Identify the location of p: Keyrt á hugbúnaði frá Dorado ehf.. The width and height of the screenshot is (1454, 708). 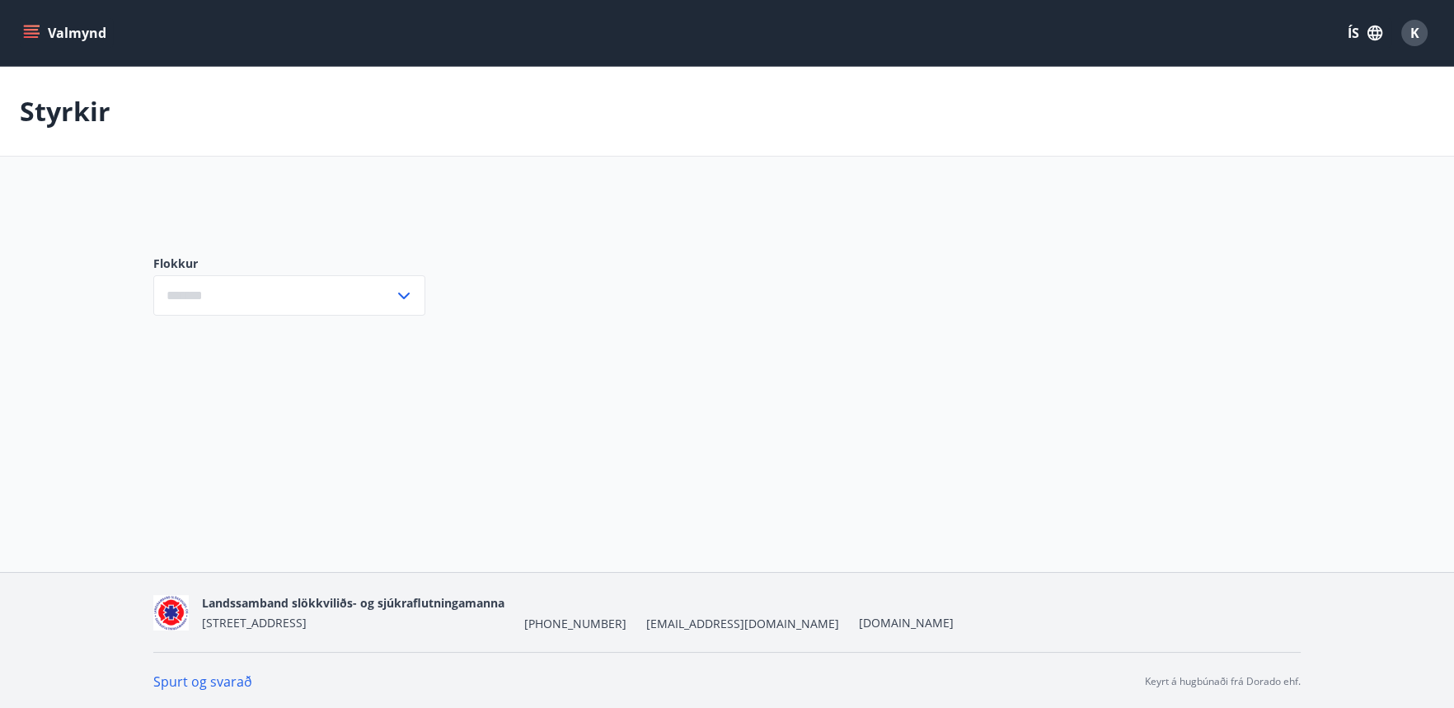
(1222, 682).